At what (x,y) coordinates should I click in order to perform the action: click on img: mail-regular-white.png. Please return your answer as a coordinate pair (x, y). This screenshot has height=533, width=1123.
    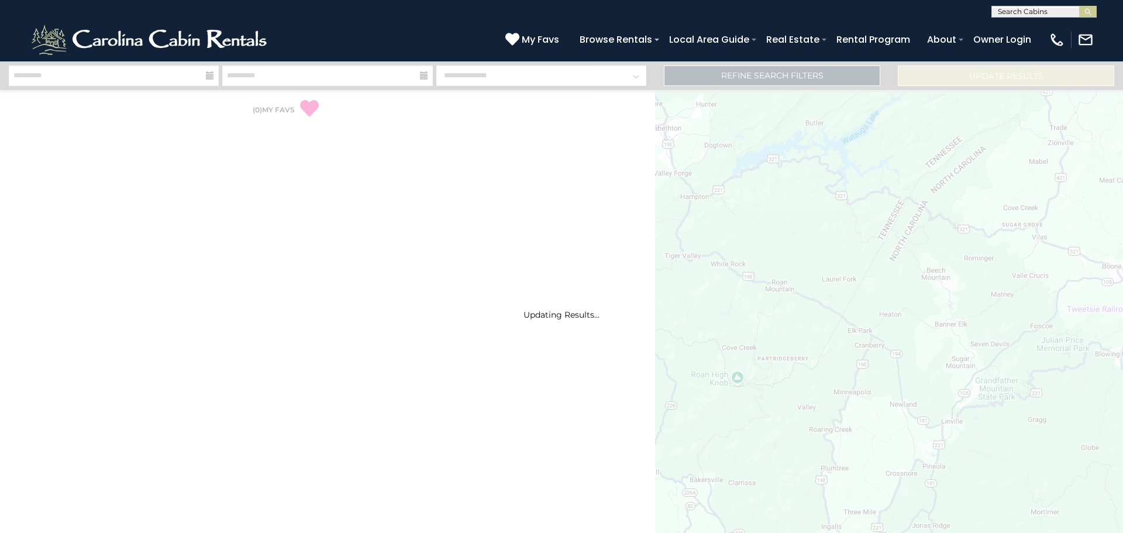
    Looking at the image, I should click on (1086, 40).